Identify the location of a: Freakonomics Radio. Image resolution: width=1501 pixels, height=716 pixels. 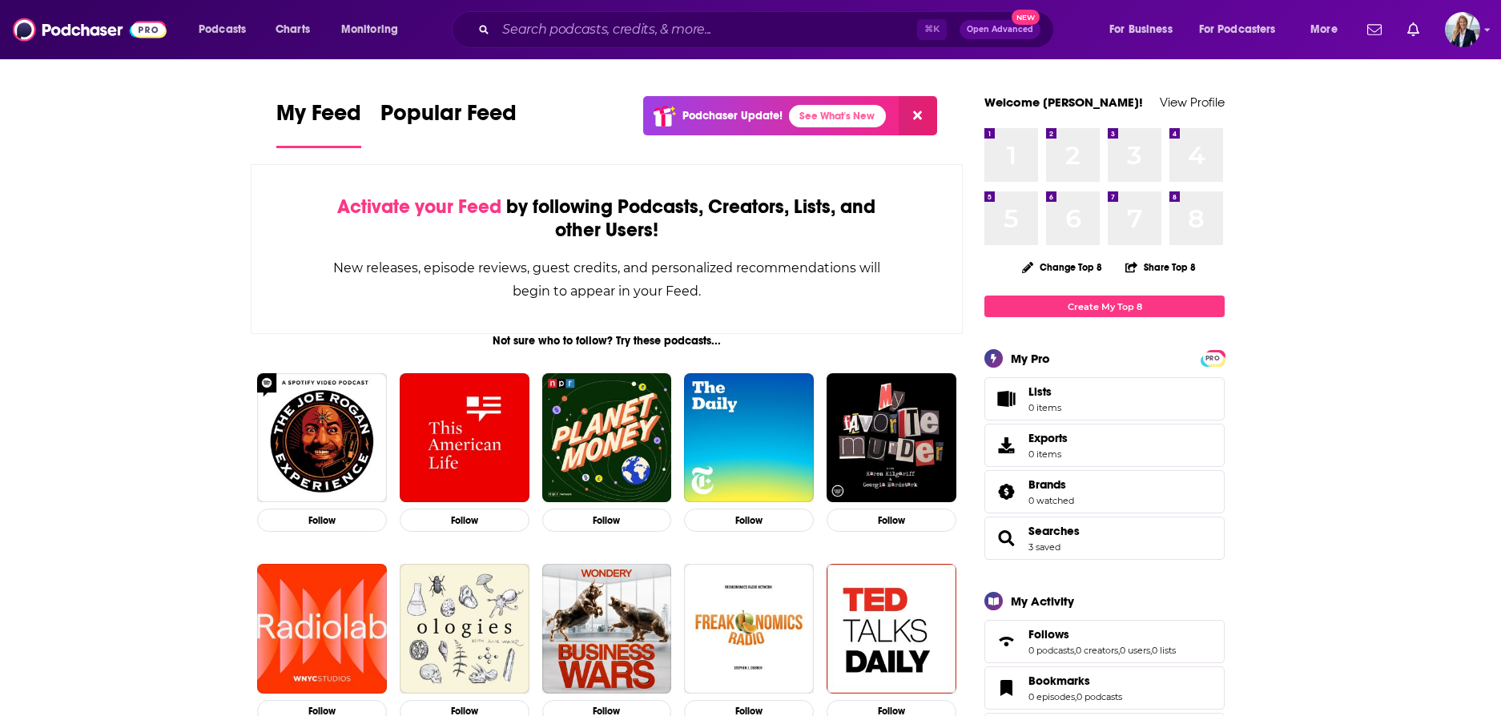
(749, 629).